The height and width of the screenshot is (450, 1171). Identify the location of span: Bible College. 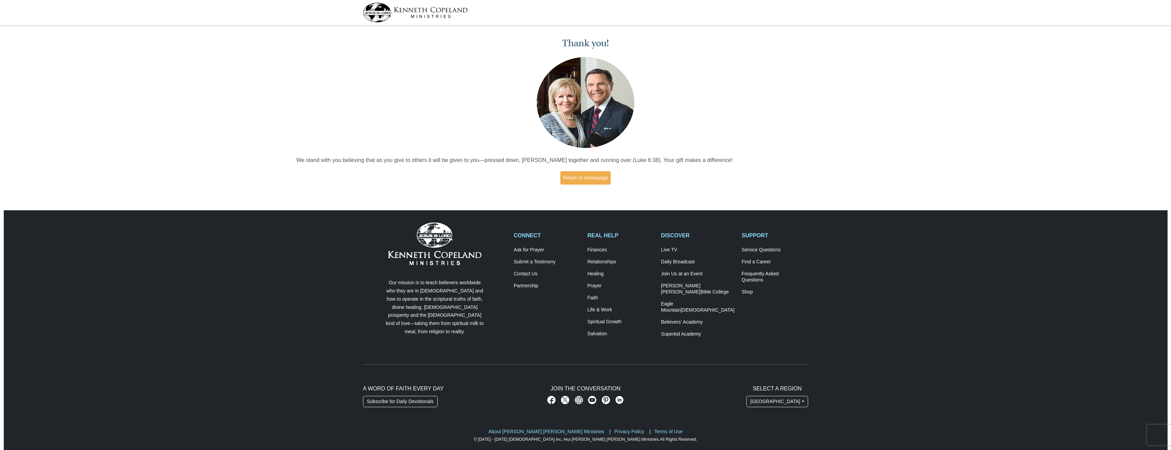
(714, 292).